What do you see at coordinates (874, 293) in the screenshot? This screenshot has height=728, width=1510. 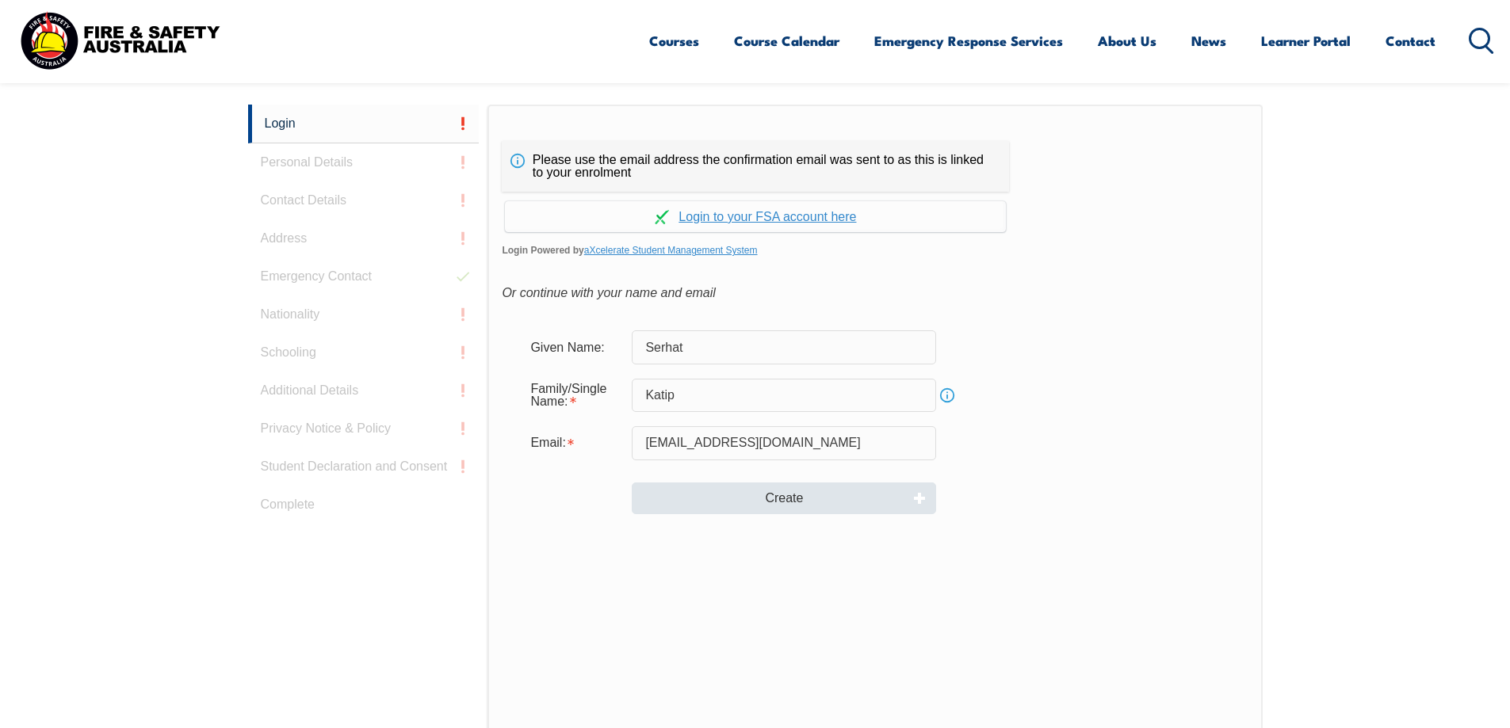 I see `div: Or continue with your name and email` at bounding box center [874, 293].